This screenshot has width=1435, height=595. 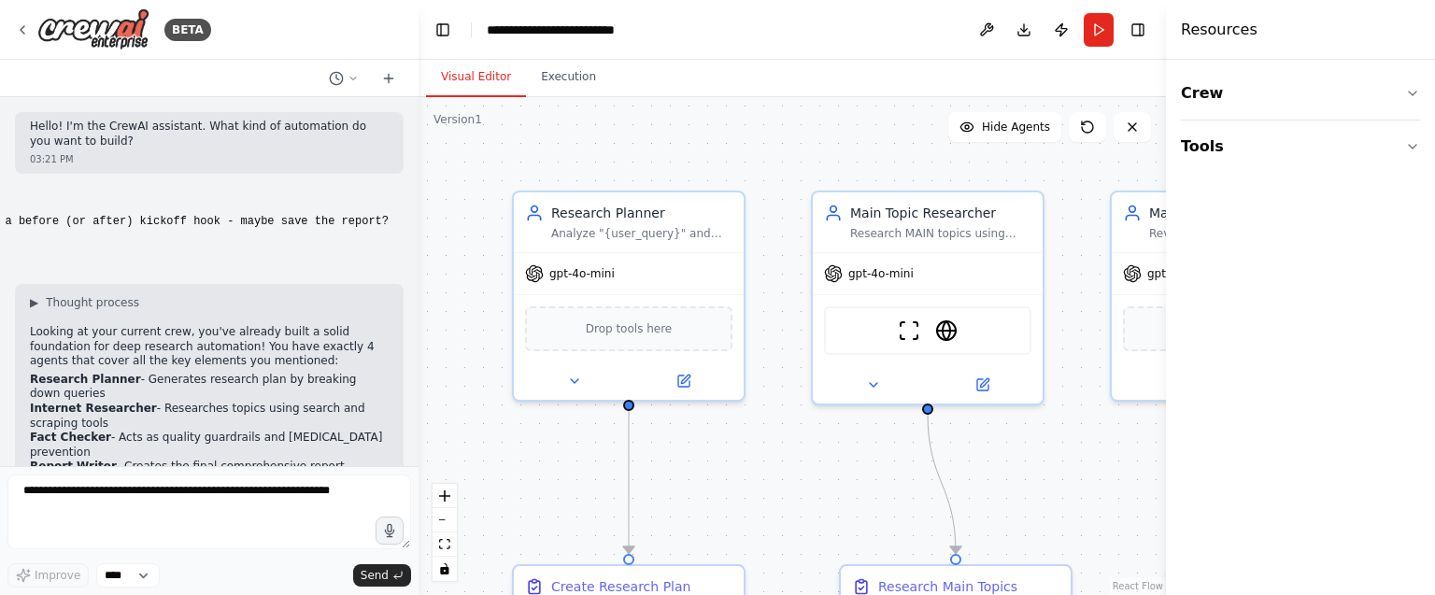 What do you see at coordinates (629, 481) in the screenshot?
I see `g: Edge from 31d20276-c30e-4372-8e30-d122b1af3b94 to 500e29bd-2827-4f29-b2fb-1e96852b80ac` at bounding box center [629, 481].